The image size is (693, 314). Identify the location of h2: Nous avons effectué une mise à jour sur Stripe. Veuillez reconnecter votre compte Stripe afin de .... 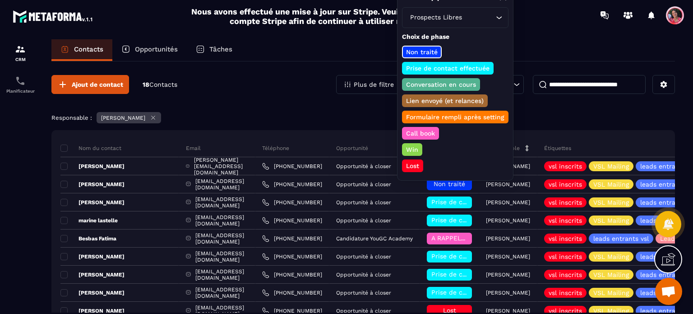
(339, 16).